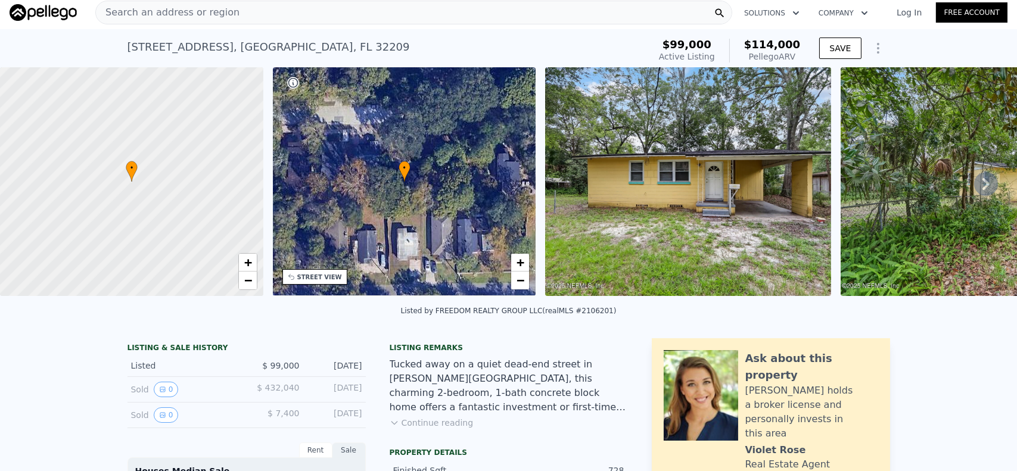 This screenshot has width=1017, height=471. Describe the element at coordinates (772, 13) in the screenshot. I see `button: Solutions` at that location.